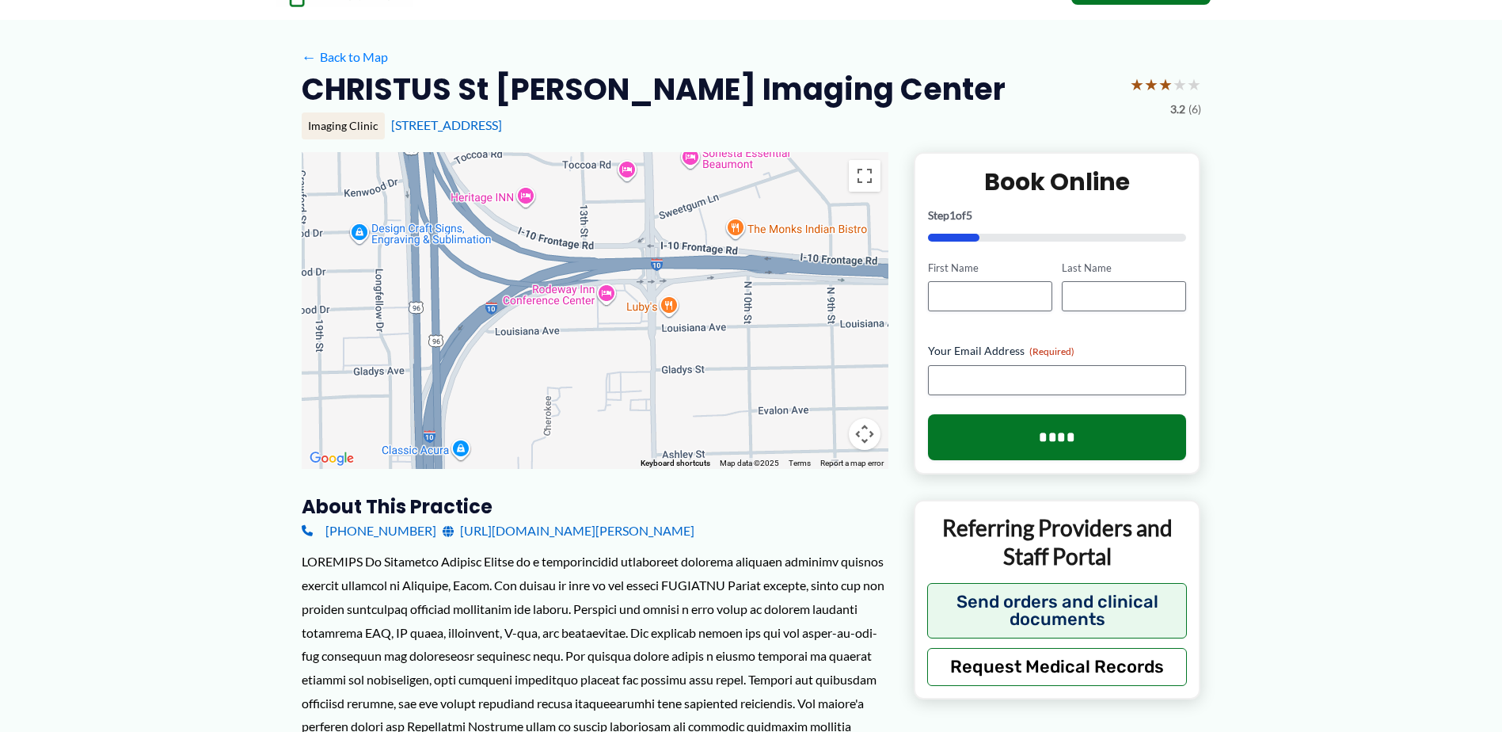 This screenshot has width=1502, height=732. Describe the element at coordinates (969, 215) in the screenshot. I see `span: 5` at that location.